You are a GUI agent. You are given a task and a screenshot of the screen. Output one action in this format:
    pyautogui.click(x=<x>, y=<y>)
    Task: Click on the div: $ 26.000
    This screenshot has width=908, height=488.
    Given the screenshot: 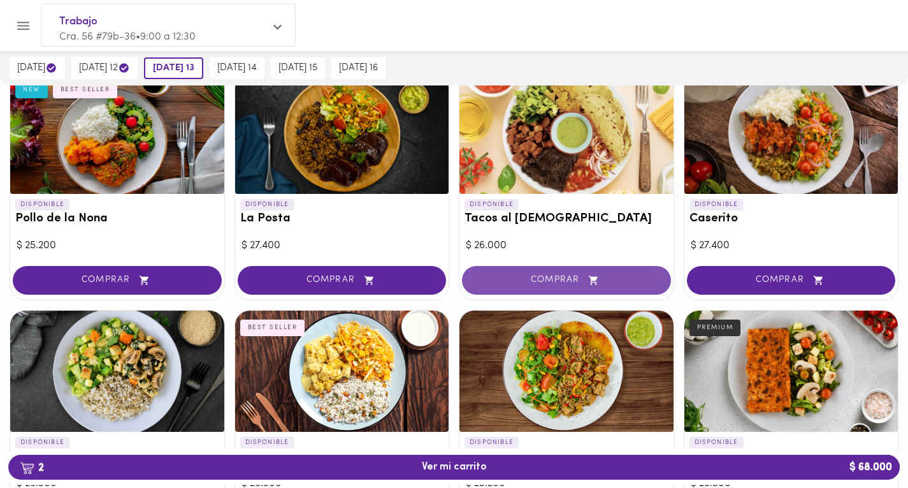 What is the action you would take?
    pyautogui.click(x=567, y=245)
    